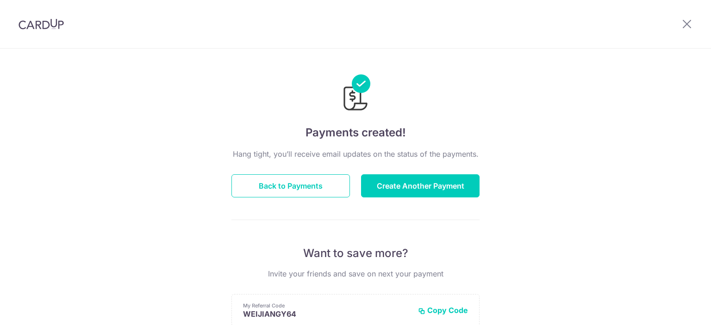  Describe the element at coordinates (327, 314) in the screenshot. I see `p: WEIJIANGY64` at that location.